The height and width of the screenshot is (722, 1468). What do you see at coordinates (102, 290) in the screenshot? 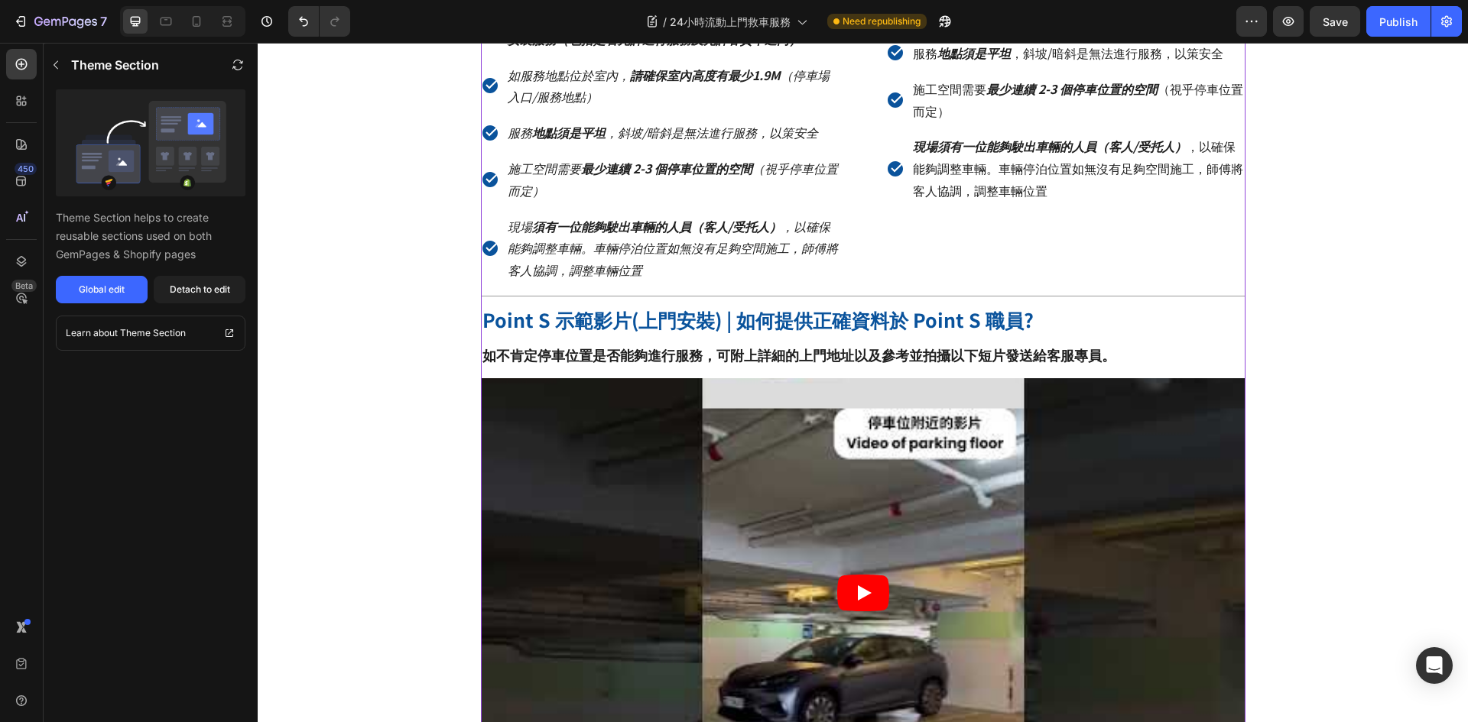
I see `div: Global edit` at bounding box center [102, 290].